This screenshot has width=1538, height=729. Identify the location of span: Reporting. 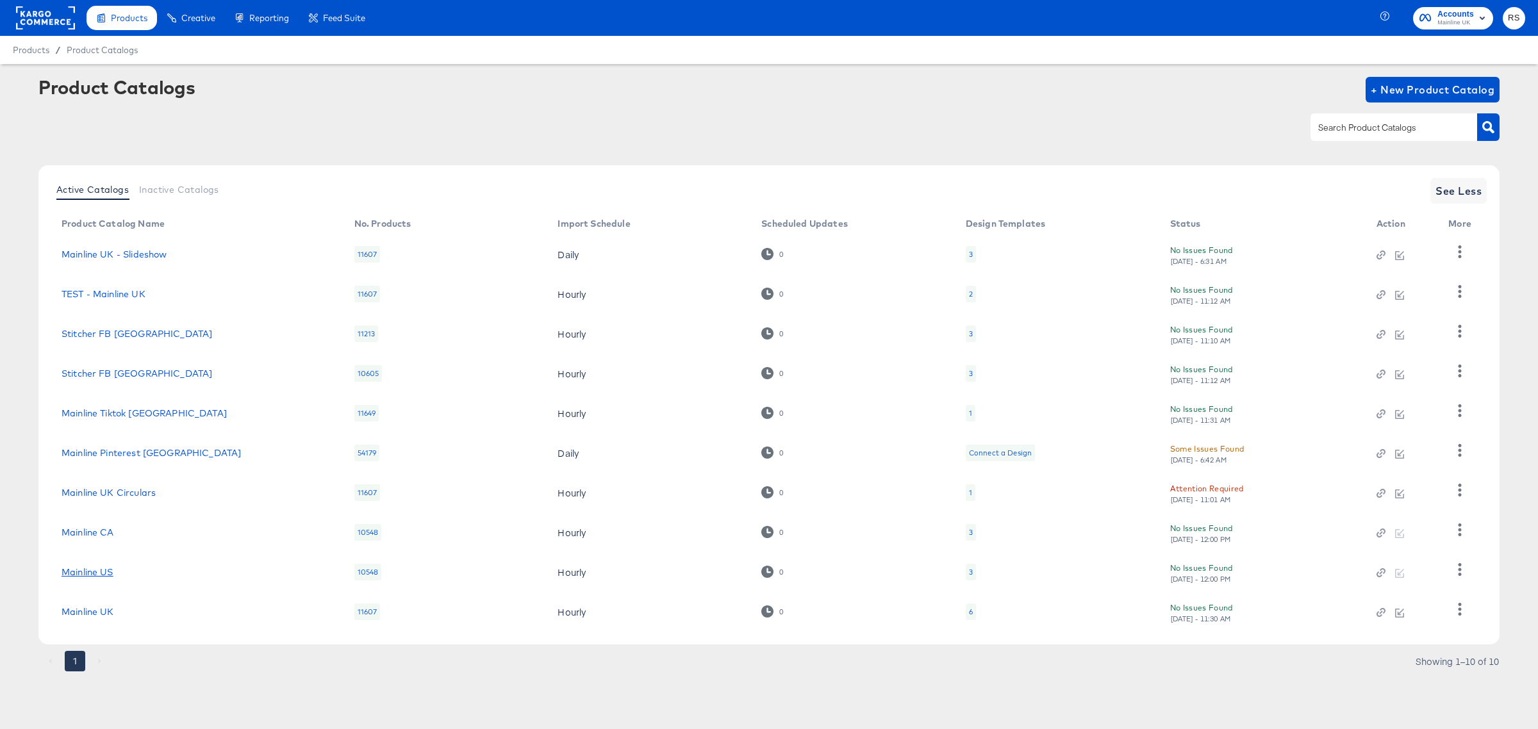
(269, 18).